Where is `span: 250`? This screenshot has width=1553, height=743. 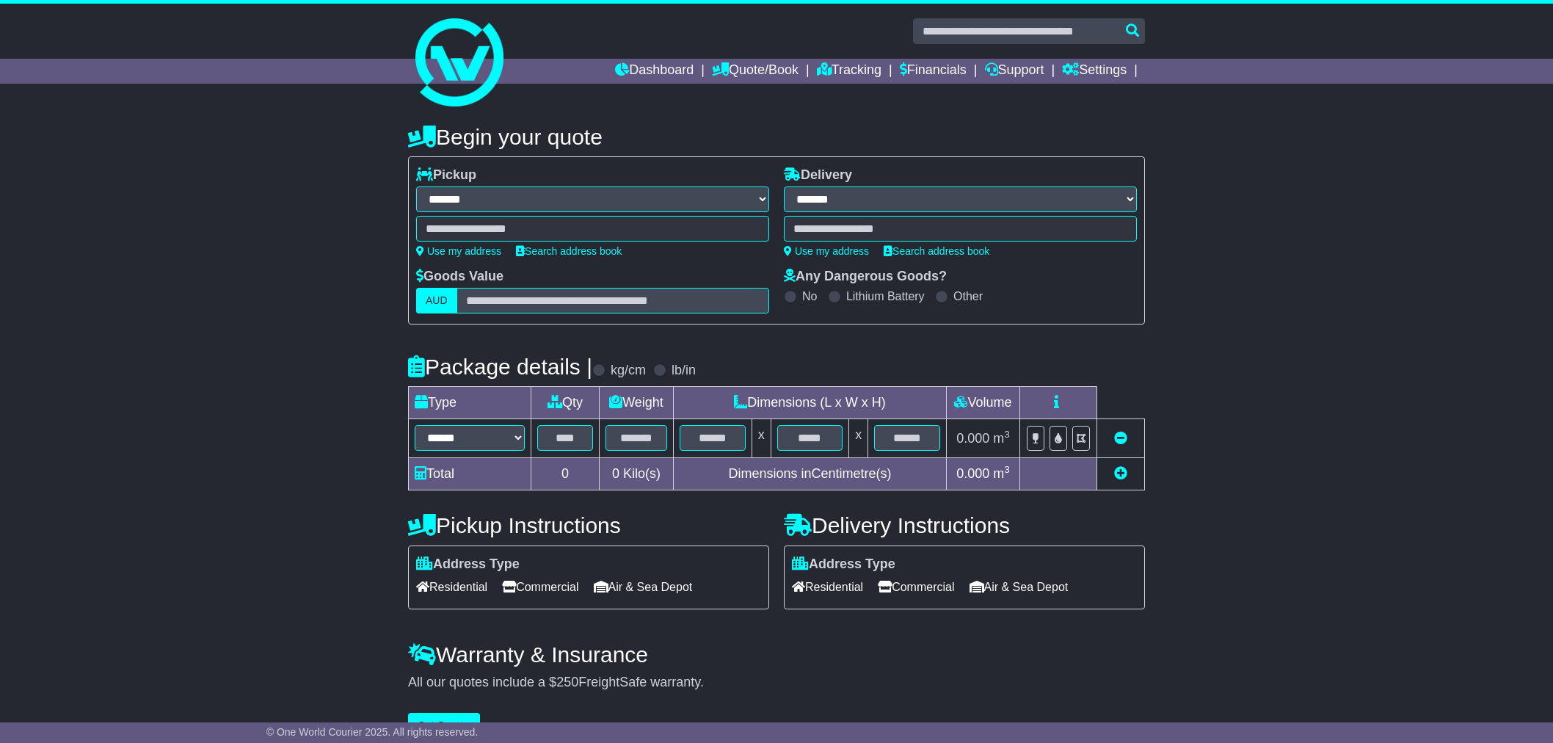 span: 250 is located at coordinates (567, 682).